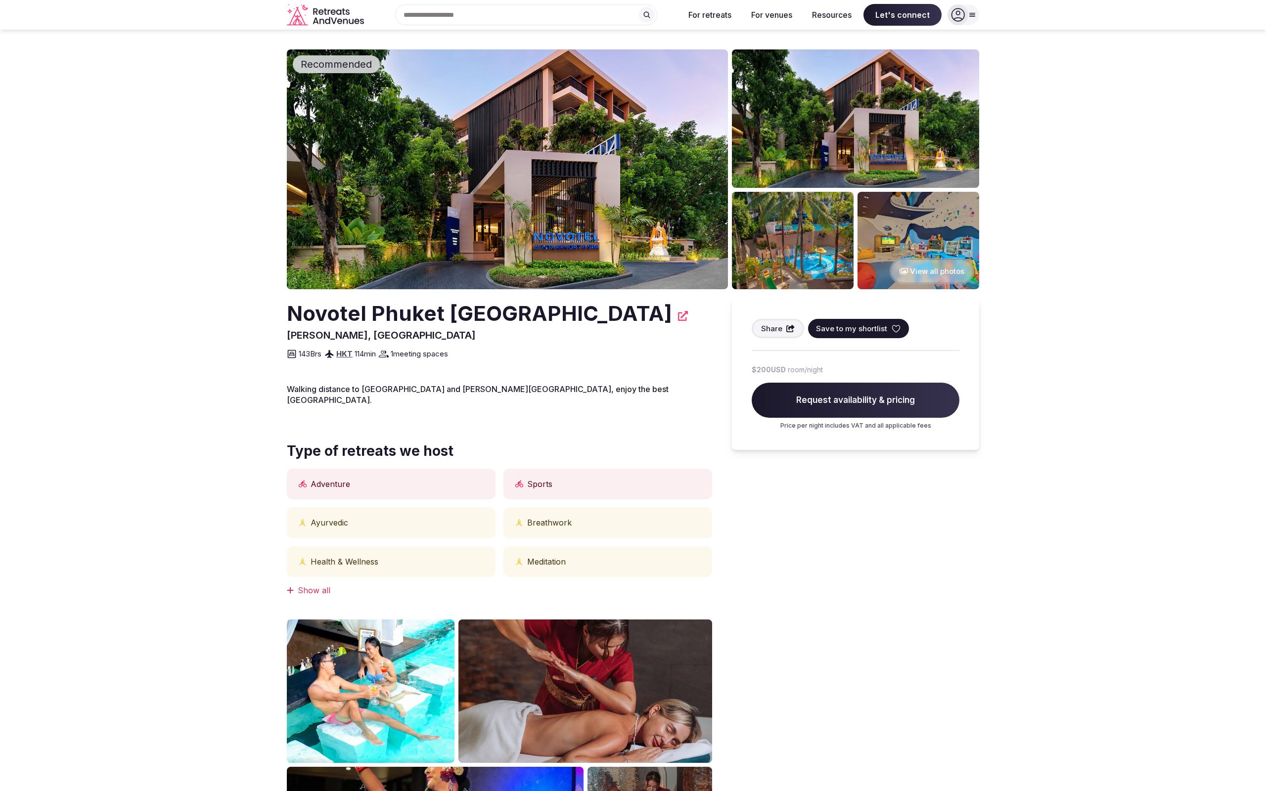 This screenshot has height=791, width=1266. I want to click on div: Recommended, so click(336, 64).